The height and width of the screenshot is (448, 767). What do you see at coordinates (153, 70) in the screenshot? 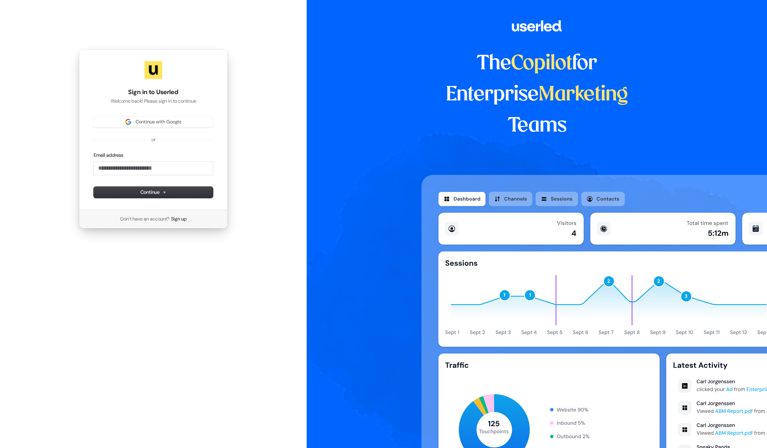
I see `img: Userled` at bounding box center [153, 70].